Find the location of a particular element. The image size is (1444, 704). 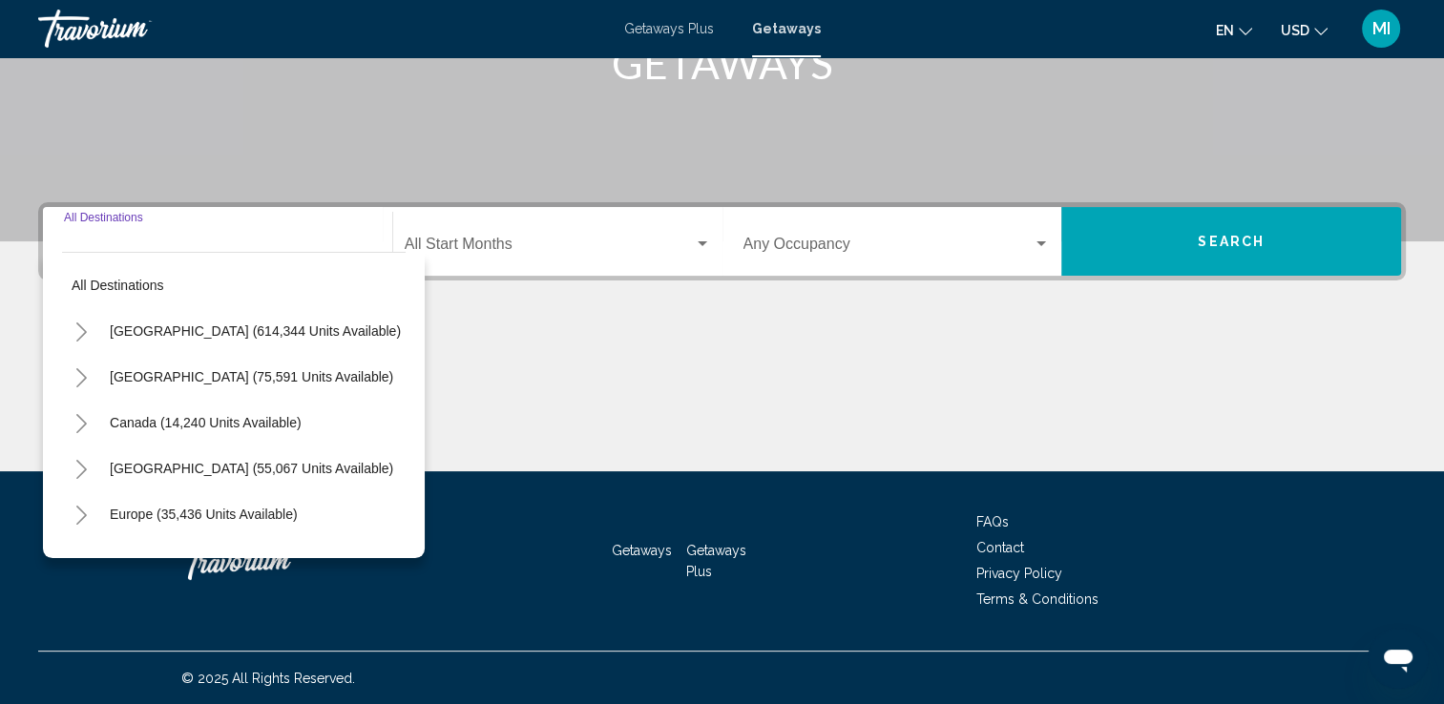

span: Contact is located at coordinates (1000, 548).